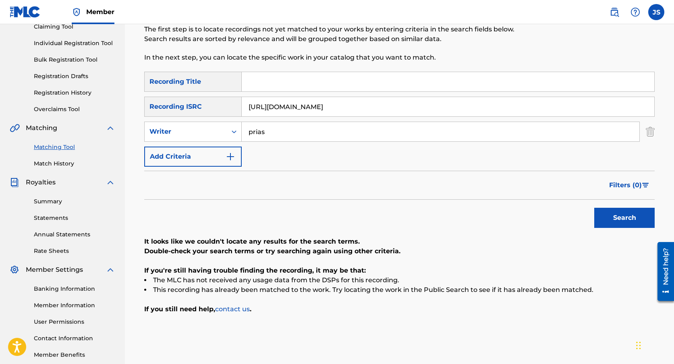  Describe the element at coordinates (100, 12) in the screenshot. I see `span: Member` at that location.